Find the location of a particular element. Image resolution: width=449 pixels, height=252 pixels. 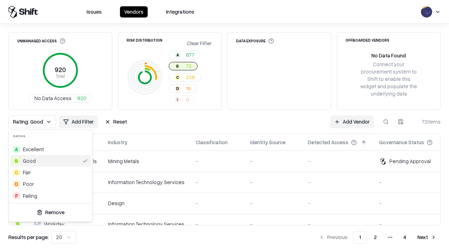

div: D is located at coordinates (16, 184).